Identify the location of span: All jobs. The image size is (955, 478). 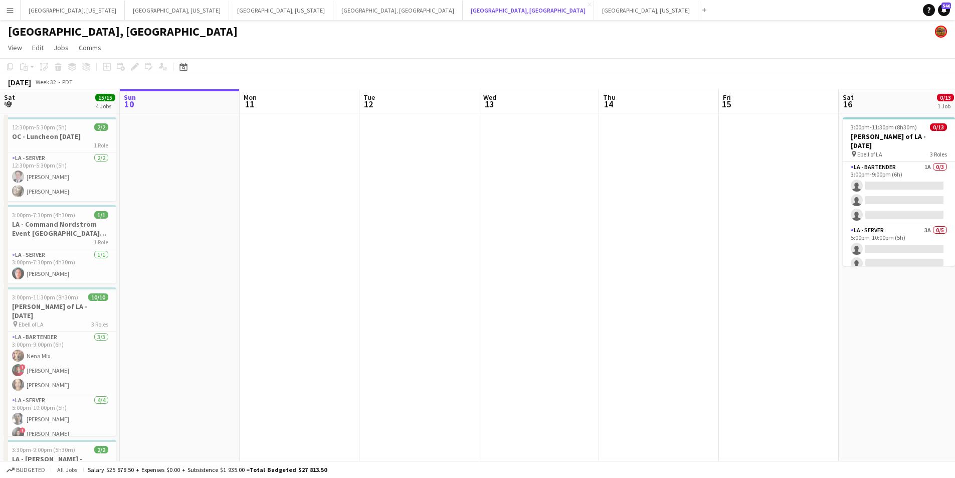
(67, 469).